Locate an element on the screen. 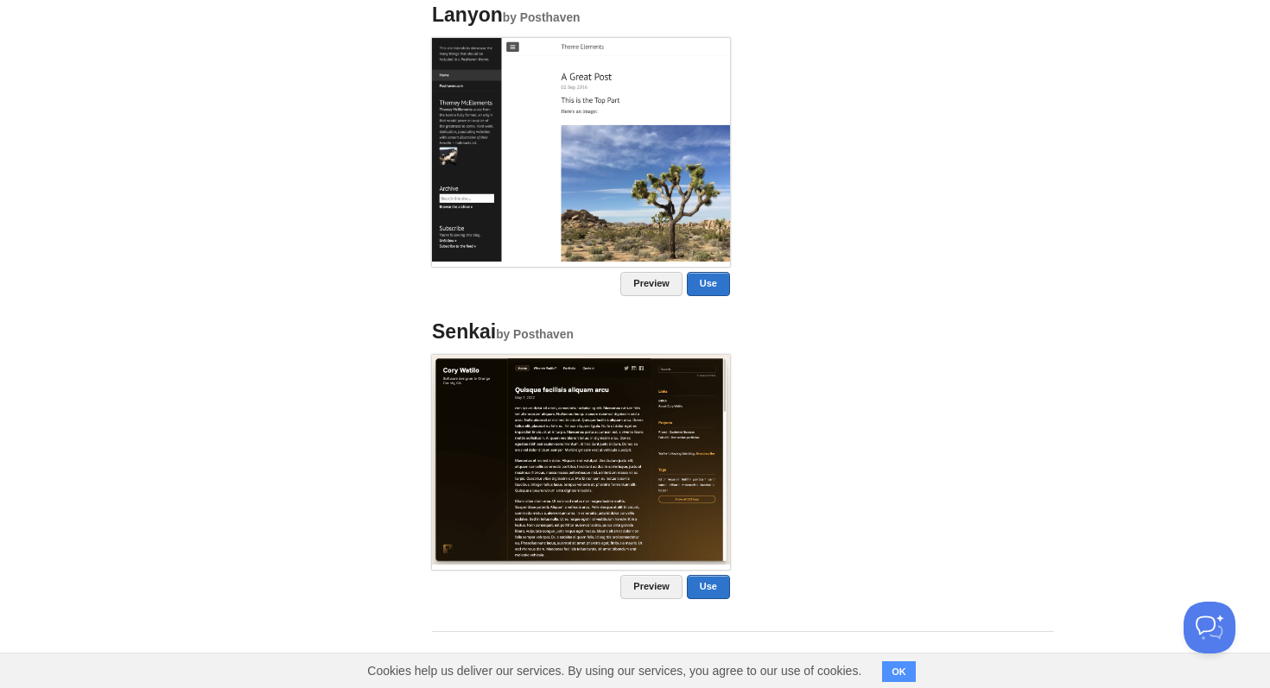 This screenshot has height=688, width=1270. h4: Lanyon is located at coordinates (580, 15).